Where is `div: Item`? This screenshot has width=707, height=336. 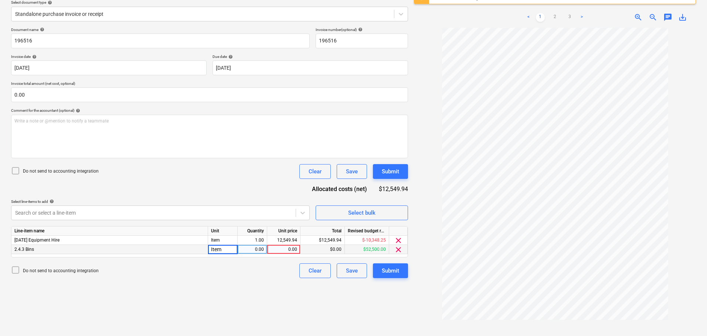 div: Item is located at coordinates (223, 240).